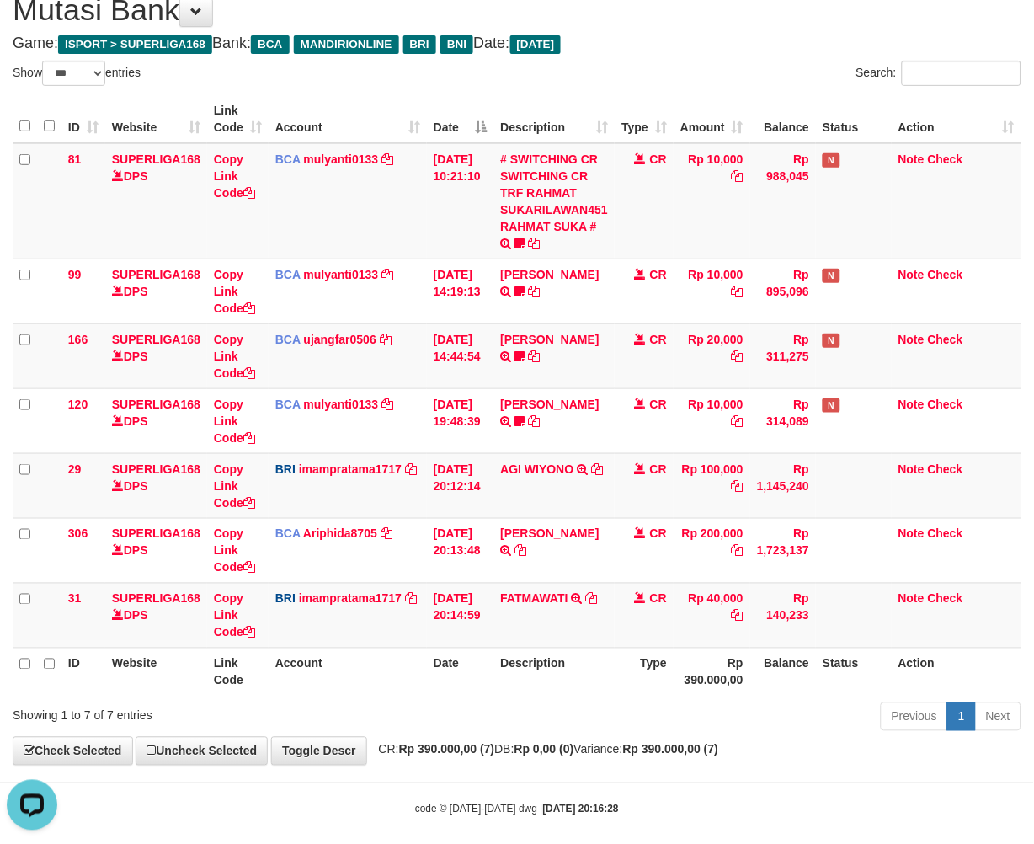 The width and height of the screenshot is (1034, 844). I want to click on th: ID, so click(83, 671).